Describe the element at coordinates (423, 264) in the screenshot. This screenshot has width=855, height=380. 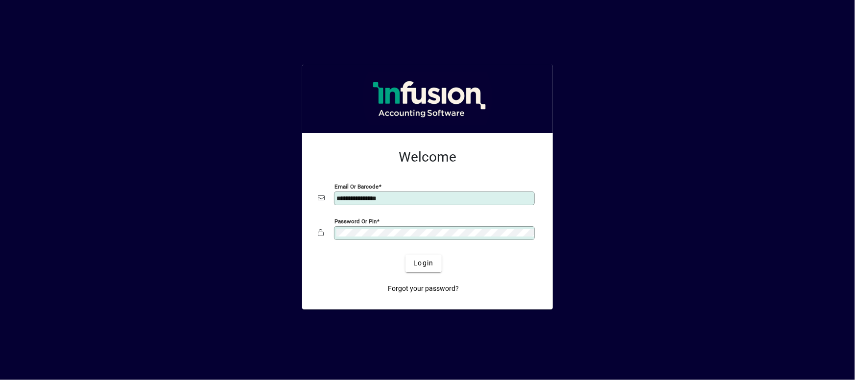
I see `button: Login` at that location.